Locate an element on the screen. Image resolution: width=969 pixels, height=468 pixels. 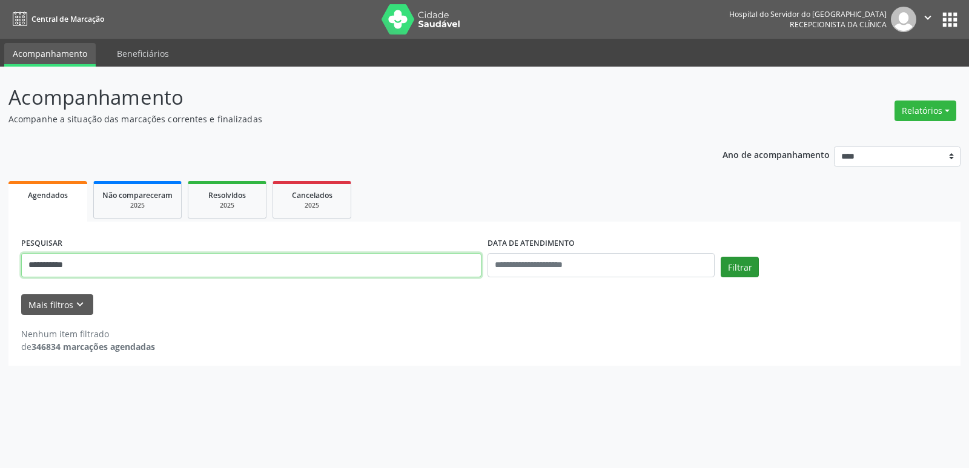
button: apps is located at coordinates (950, 19).